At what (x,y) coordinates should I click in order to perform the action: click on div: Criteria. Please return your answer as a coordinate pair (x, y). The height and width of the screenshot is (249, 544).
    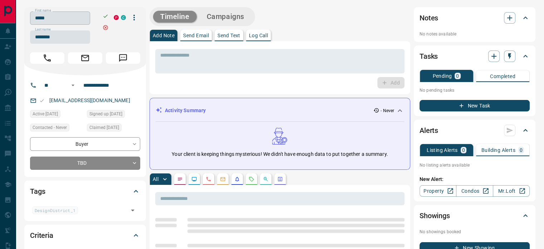
    Looking at the image, I should click on (85, 235).